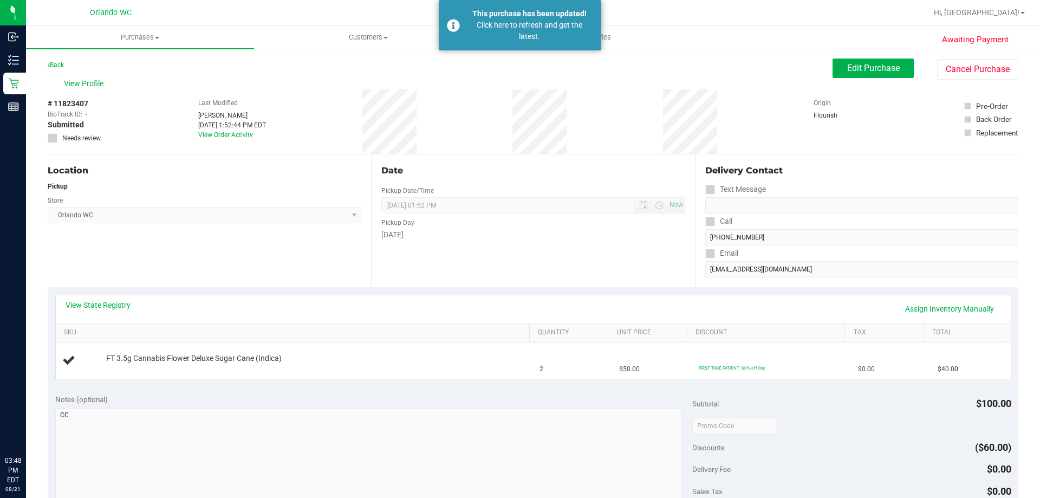 This screenshot has width=1040, height=498. I want to click on button: Edit Purchase, so click(873, 68).